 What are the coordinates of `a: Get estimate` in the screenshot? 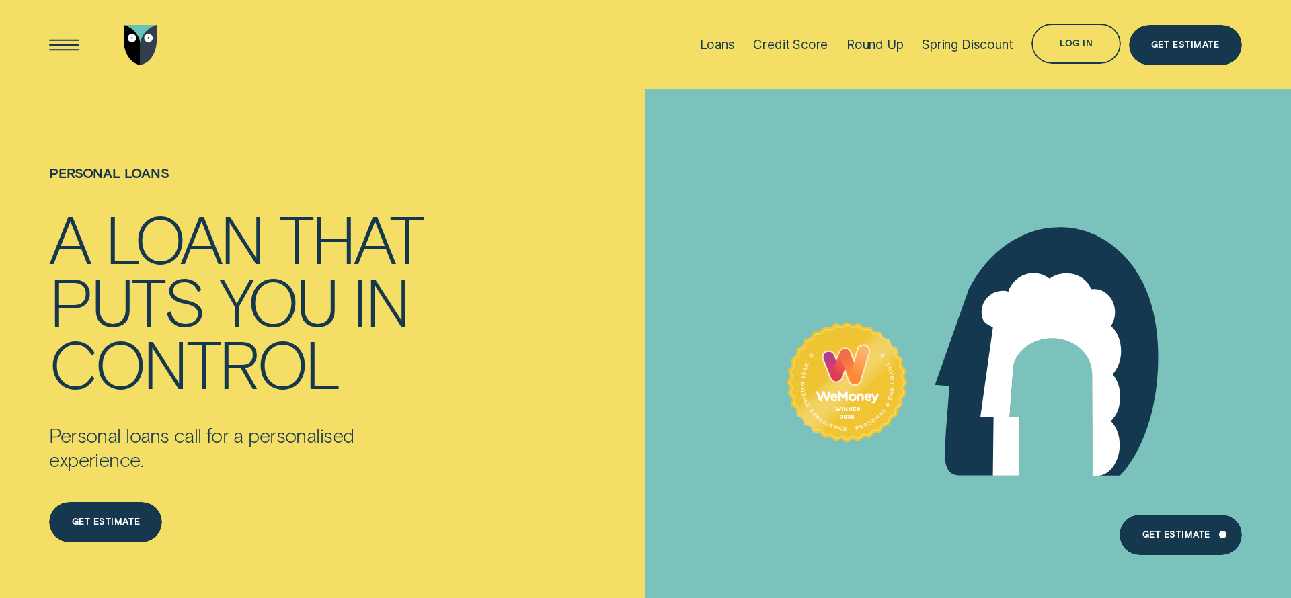 It's located at (106, 522).